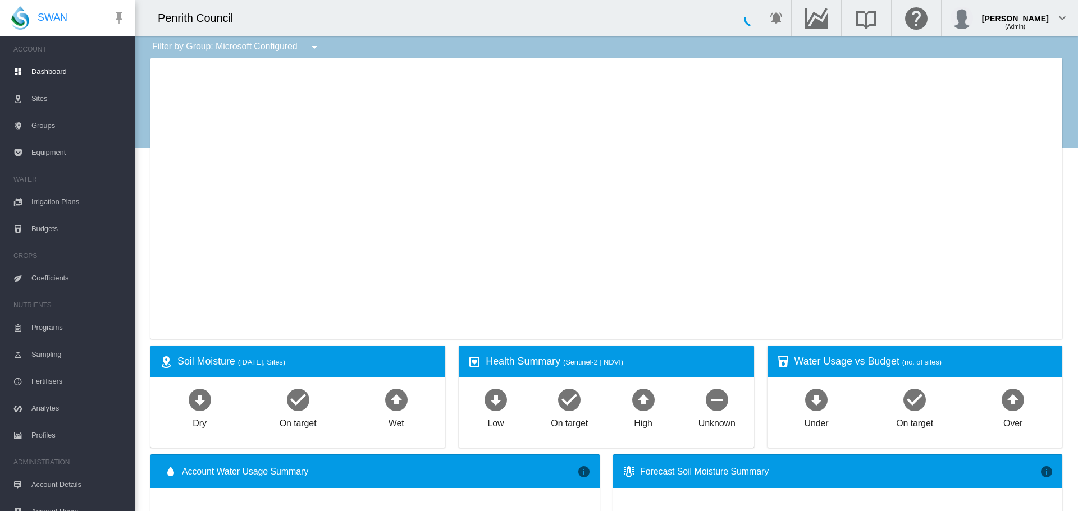 This screenshot has height=511, width=1078. Describe the element at coordinates (314, 47) in the screenshot. I see `md-icon: icon-menu-down` at that location.